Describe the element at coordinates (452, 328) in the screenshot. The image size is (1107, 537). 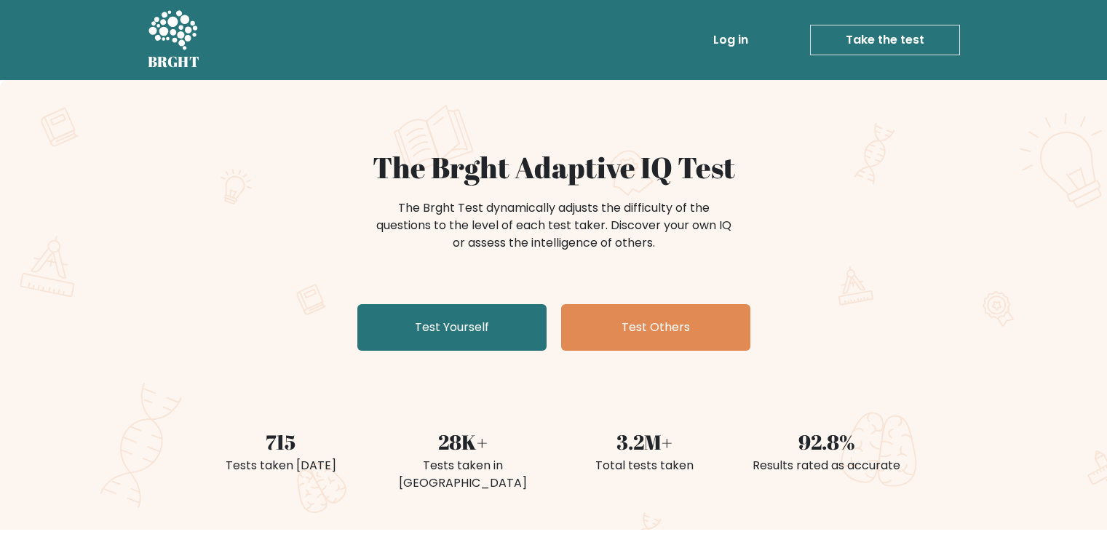
I see `a: Test Yourself` at that location.